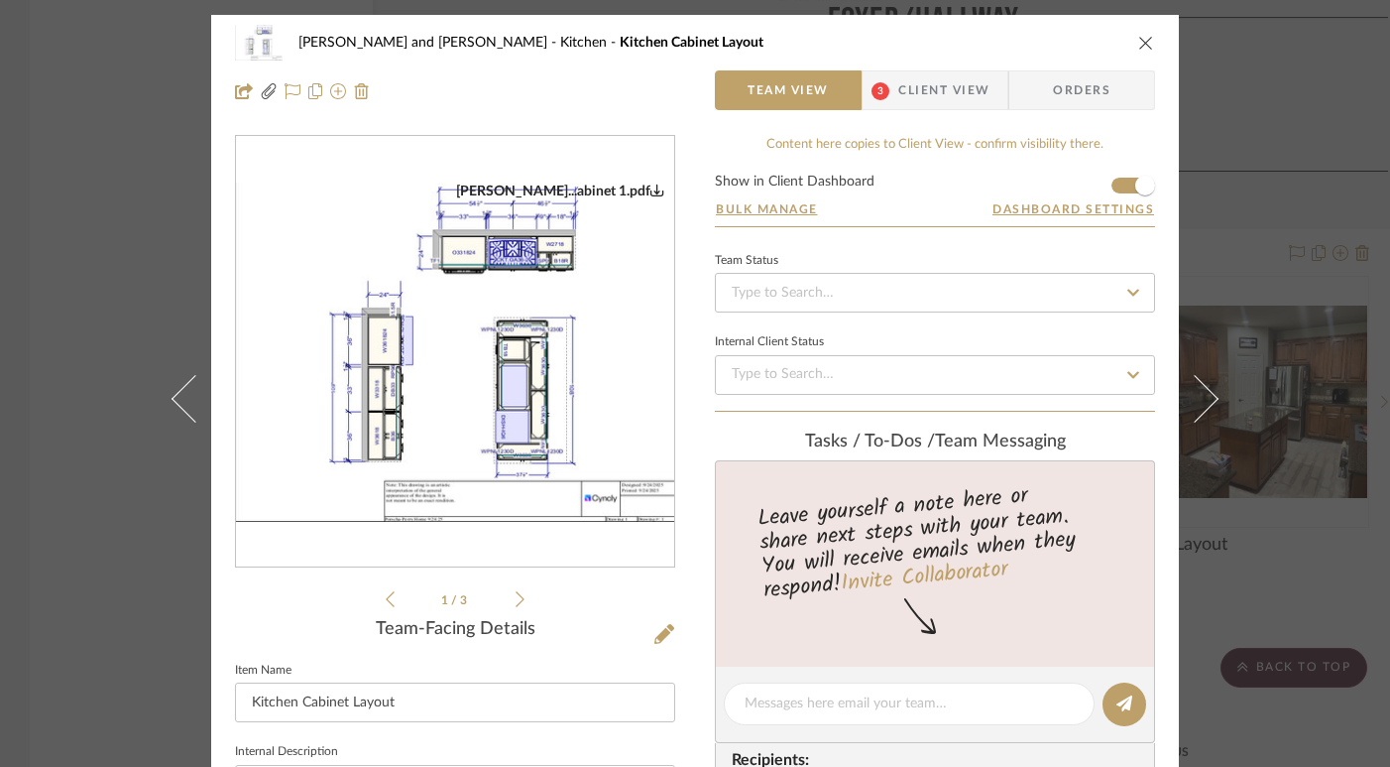 This screenshot has width=1390, height=767. What do you see at coordinates (944, 90) in the screenshot?
I see `span: Client View` at bounding box center [944, 90].